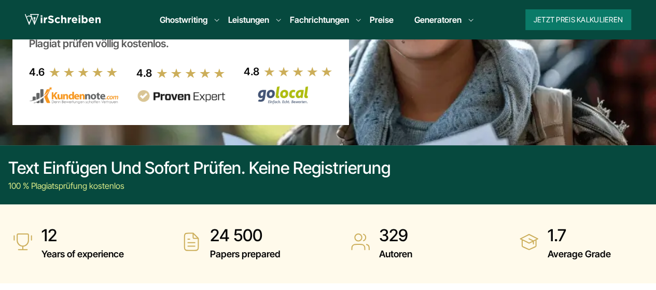  What do you see at coordinates (396, 254) in the screenshot?
I see `span: Autoren` at bounding box center [396, 254].